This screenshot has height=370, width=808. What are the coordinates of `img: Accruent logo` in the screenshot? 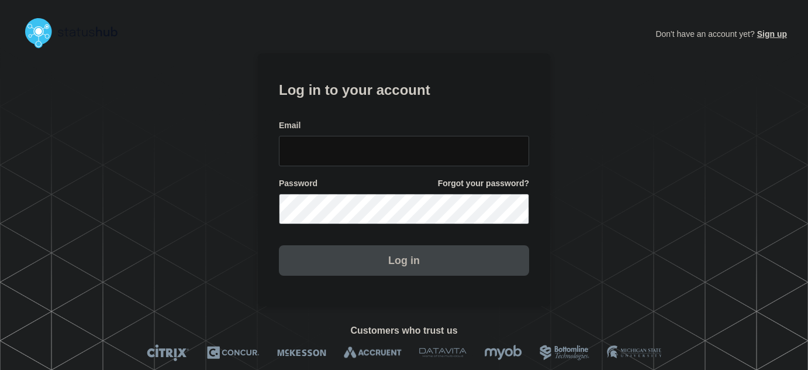 It's located at (372, 352).